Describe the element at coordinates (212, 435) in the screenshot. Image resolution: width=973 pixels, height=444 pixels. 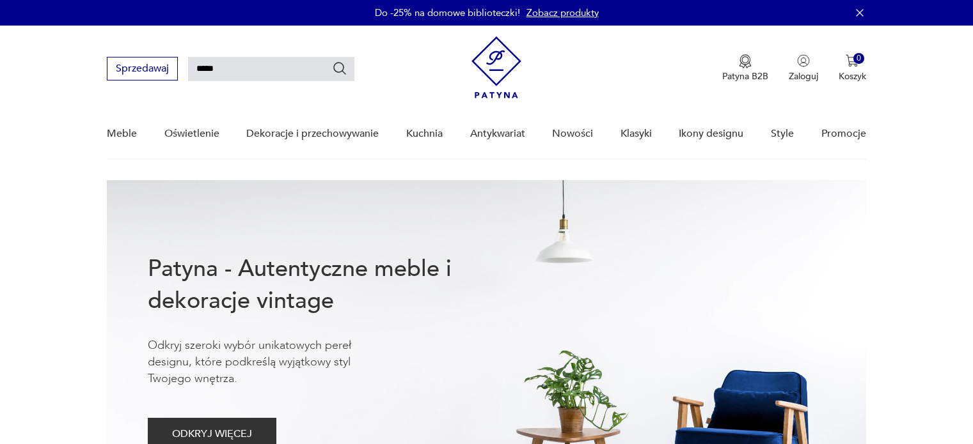
I see `a: ODKRYJ WIĘCEJ` at that location.